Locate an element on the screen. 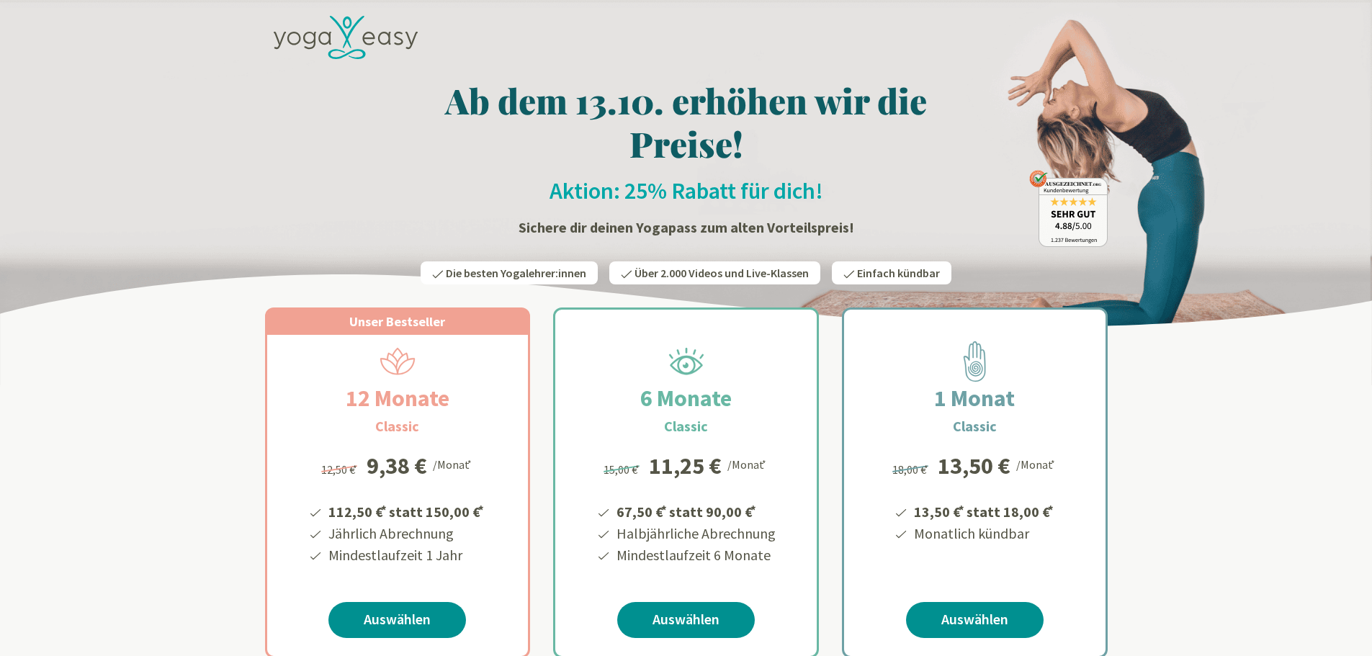  span: Einfach kündbar is located at coordinates (898, 273).